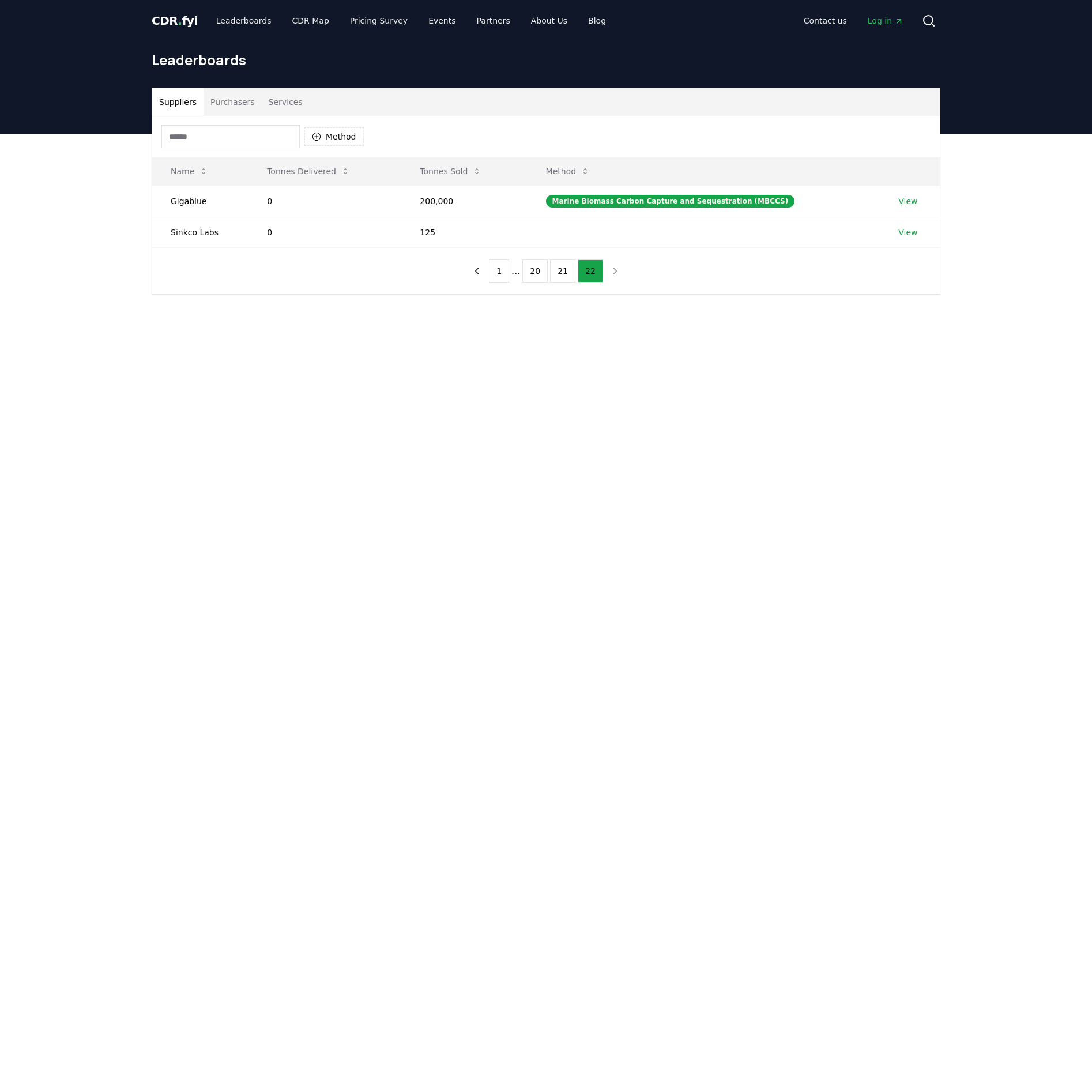  Describe the element at coordinates (311, 21) in the screenshot. I see `a: CDR Map` at that location.